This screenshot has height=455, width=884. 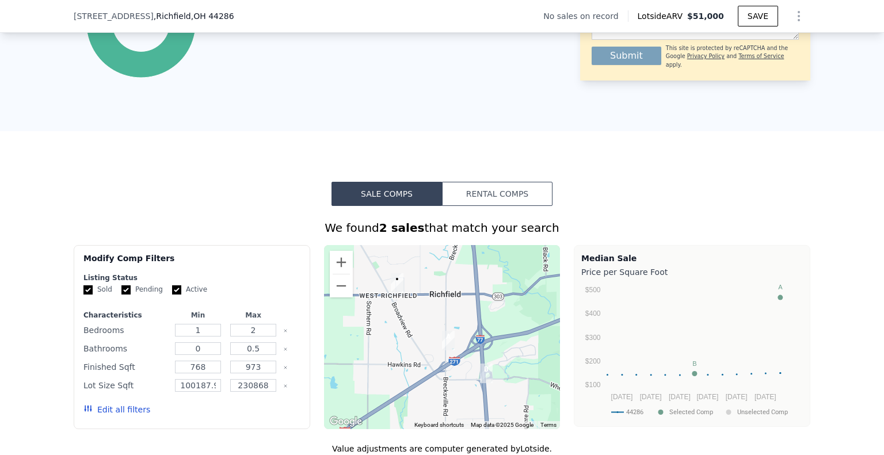 I want to click on div: 3900 Wheatley Rd, so click(x=487, y=374).